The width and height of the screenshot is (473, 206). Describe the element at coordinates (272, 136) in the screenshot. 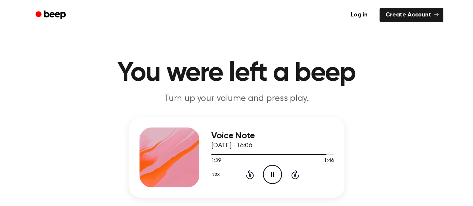

I see `h3: Voice Note` at that location.